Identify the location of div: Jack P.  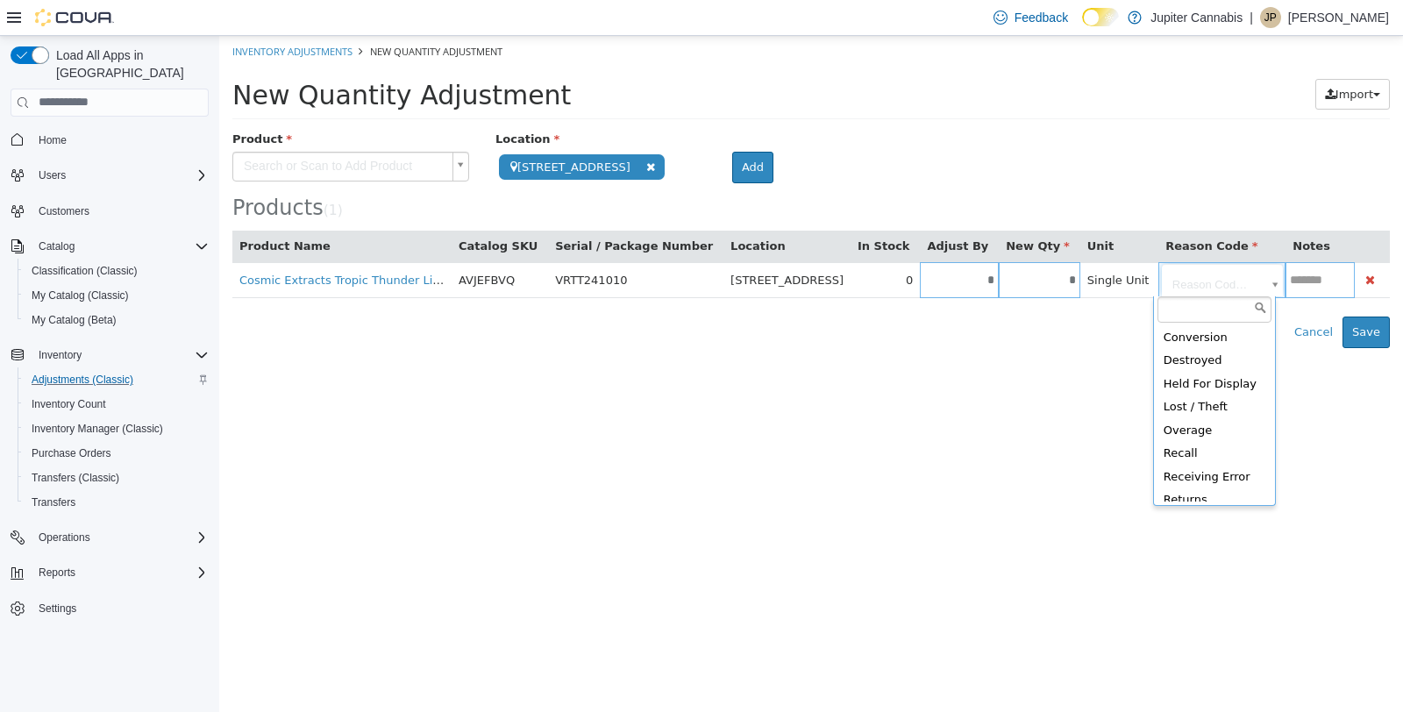
(1271, 18).